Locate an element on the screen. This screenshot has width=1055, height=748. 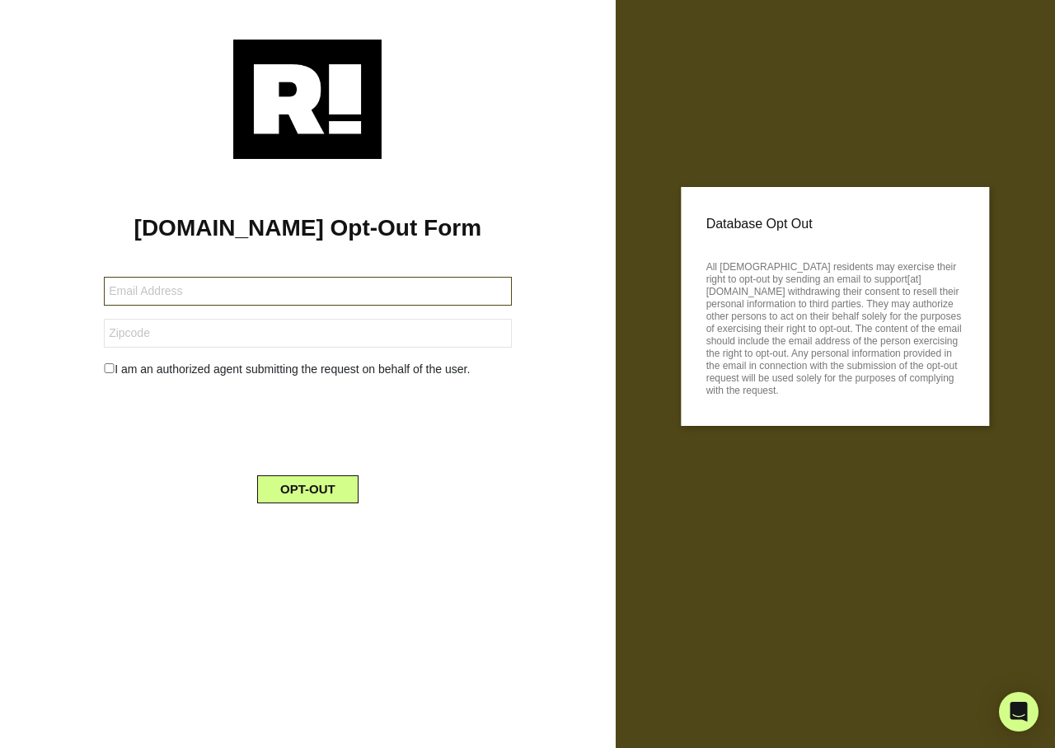
div: Open Intercom Messenger is located at coordinates (1019, 712).